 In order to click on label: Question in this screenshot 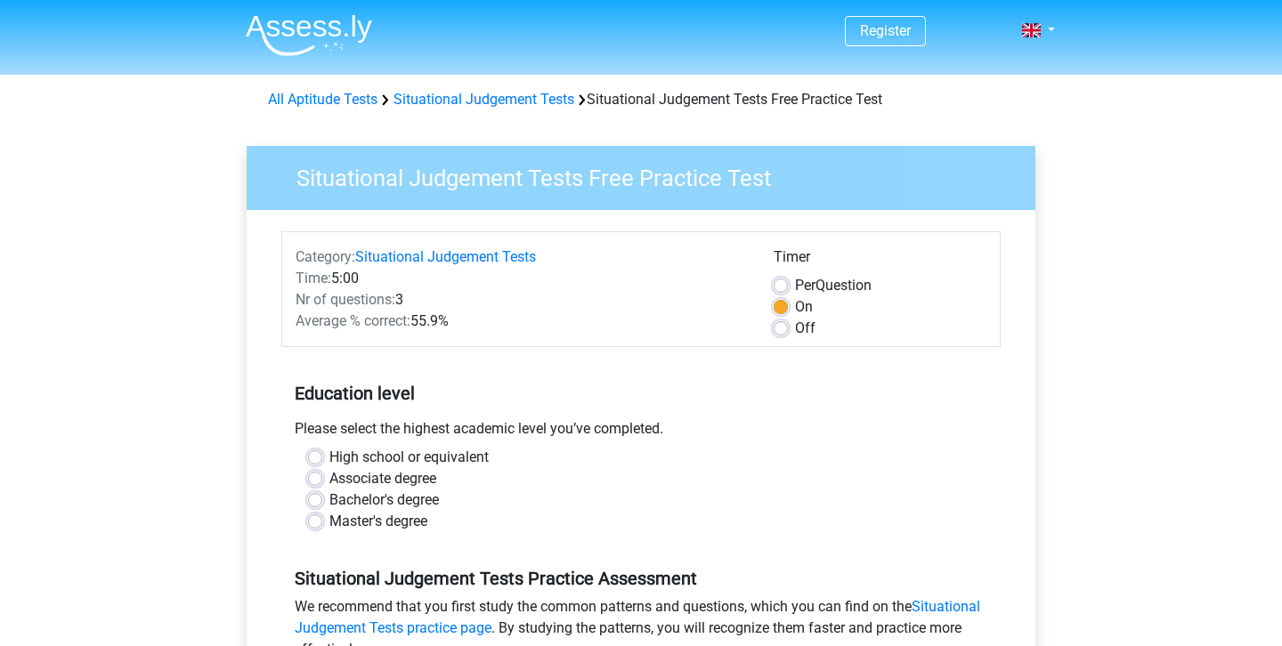, I will do `click(833, 286)`.